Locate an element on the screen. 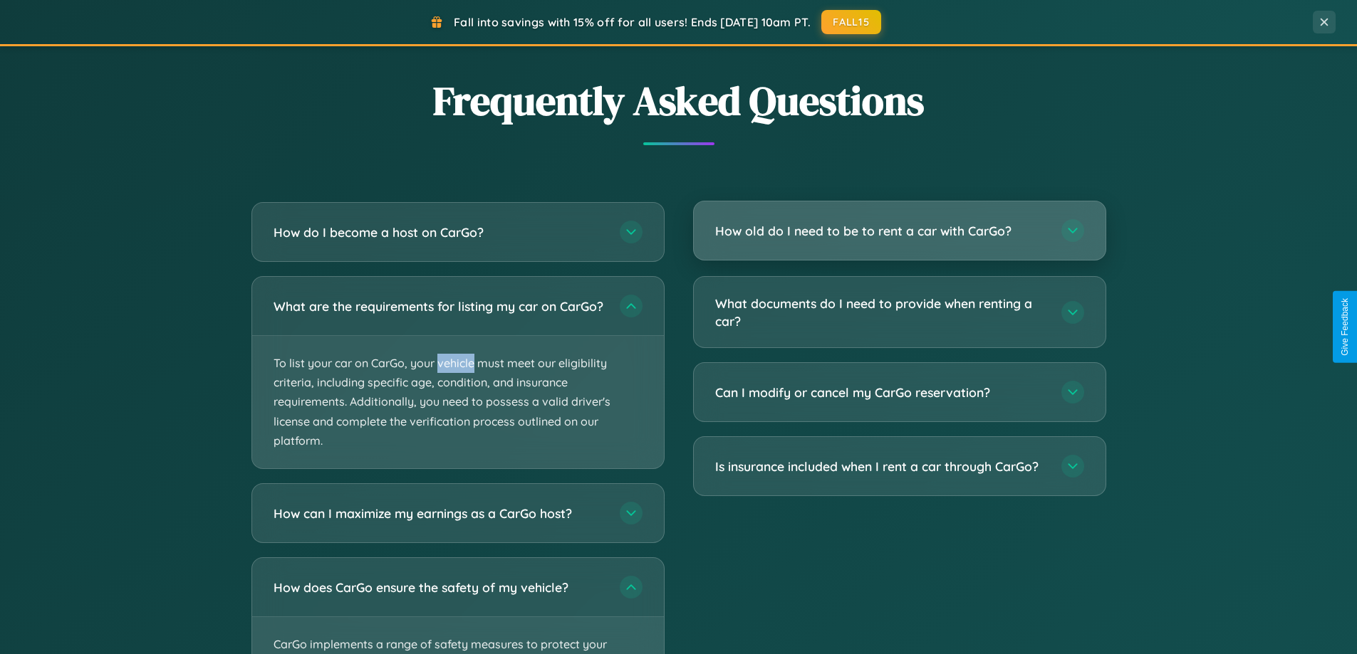 The width and height of the screenshot is (1357, 654). h2: Frequently Asked Questions is located at coordinates (679, 100).